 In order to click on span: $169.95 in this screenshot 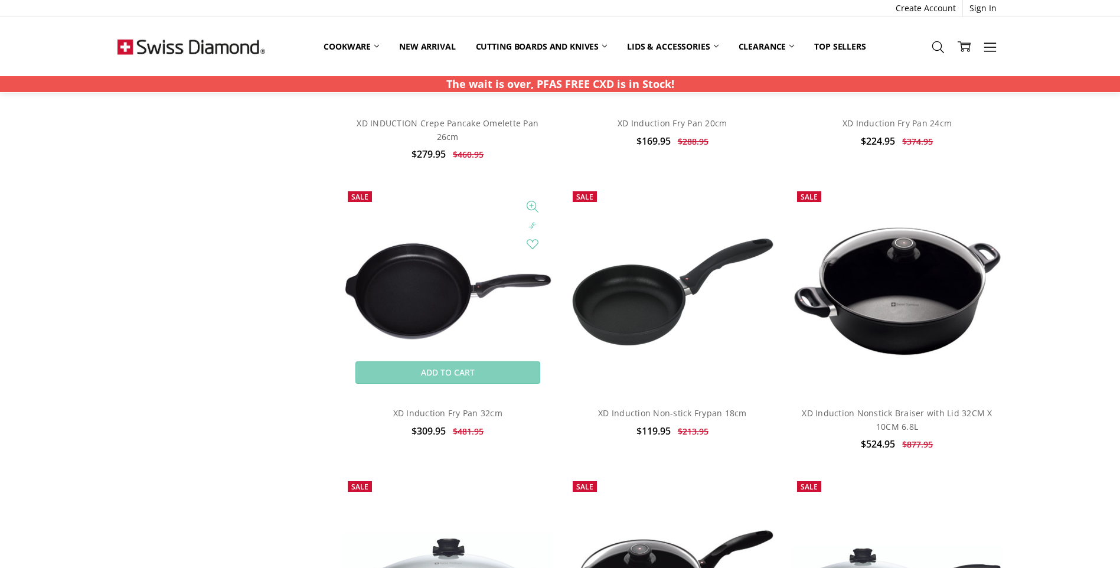, I will do `click(654, 141)`.